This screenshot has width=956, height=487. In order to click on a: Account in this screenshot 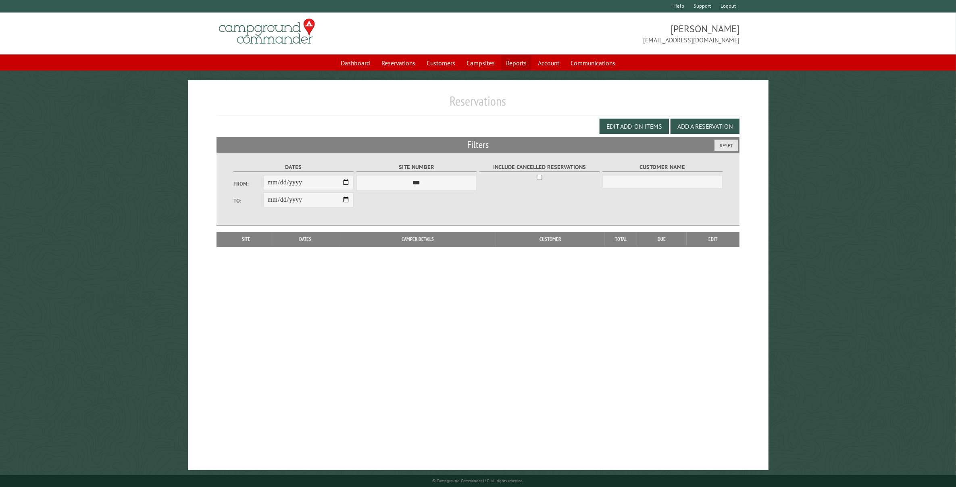, I will do `click(548, 63)`.